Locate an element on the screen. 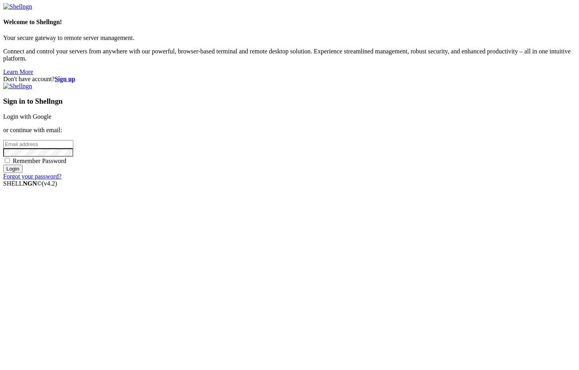  p: or continue with email: is located at coordinates (290, 130).